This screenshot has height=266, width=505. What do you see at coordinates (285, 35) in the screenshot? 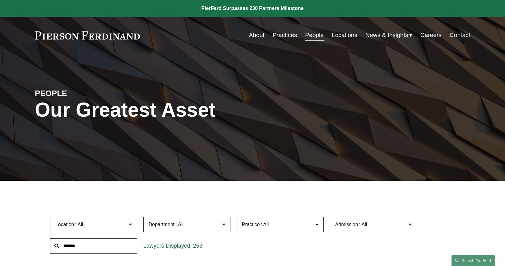
I see `a: Practices` at bounding box center [285, 35].